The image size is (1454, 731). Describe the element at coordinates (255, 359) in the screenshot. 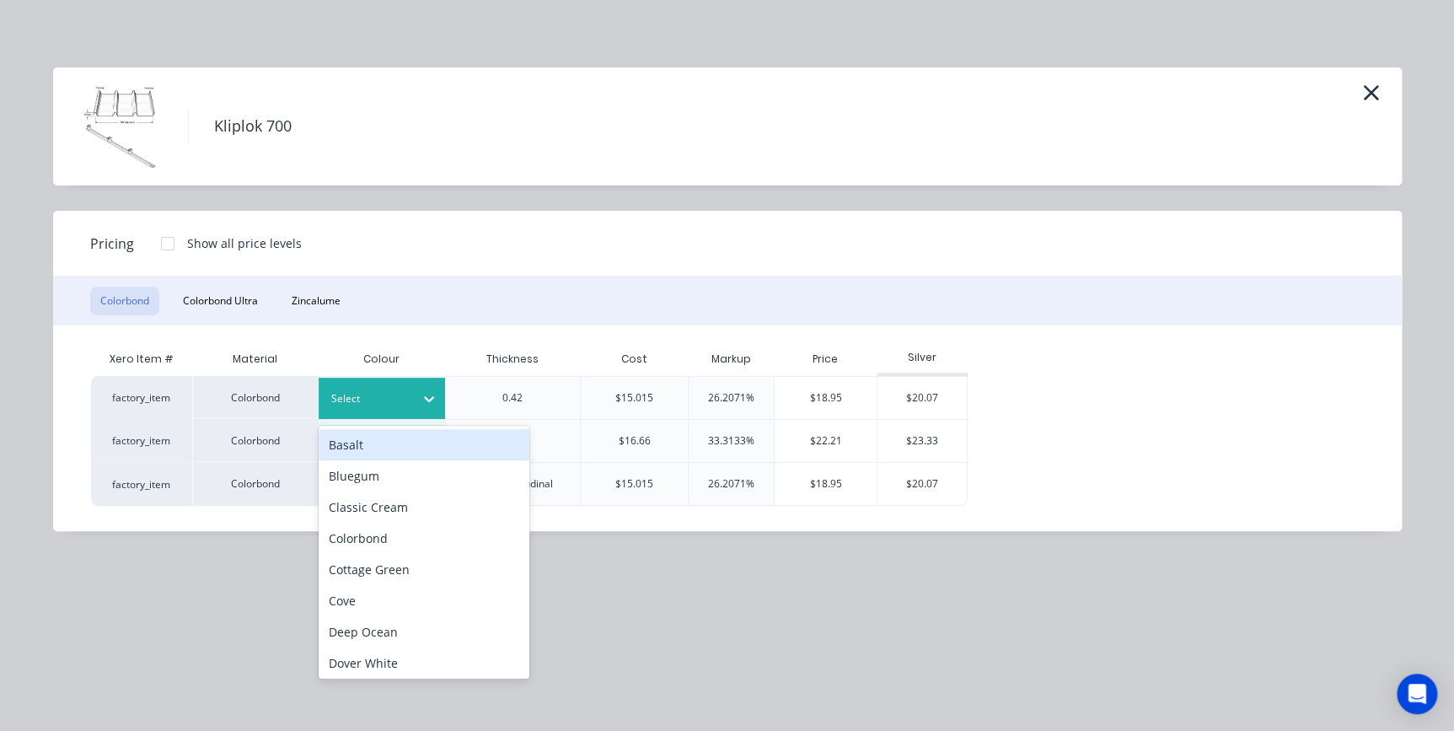

I see `div: Material` at that location.